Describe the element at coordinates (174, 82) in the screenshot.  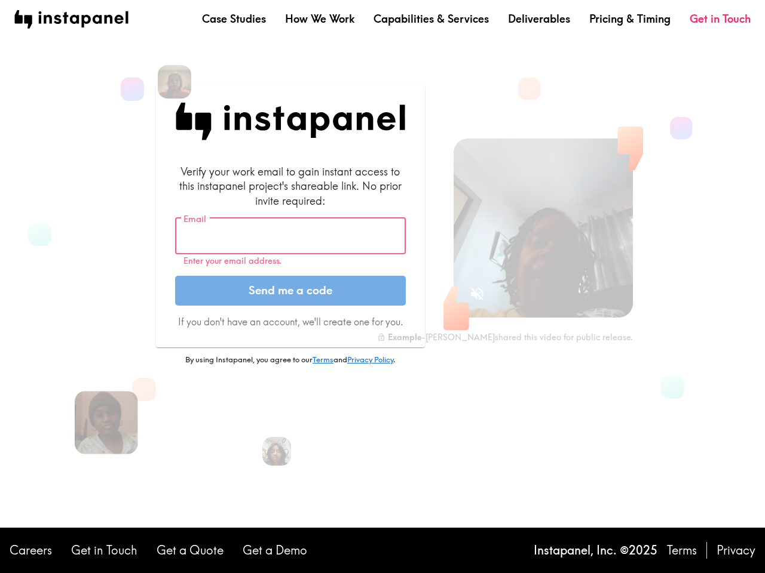
I see `img: Trish` at that location.